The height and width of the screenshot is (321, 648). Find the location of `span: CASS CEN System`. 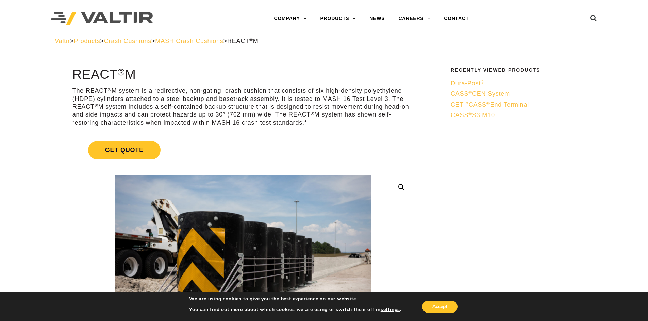

span: CASS CEN System is located at coordinates (480, 94).